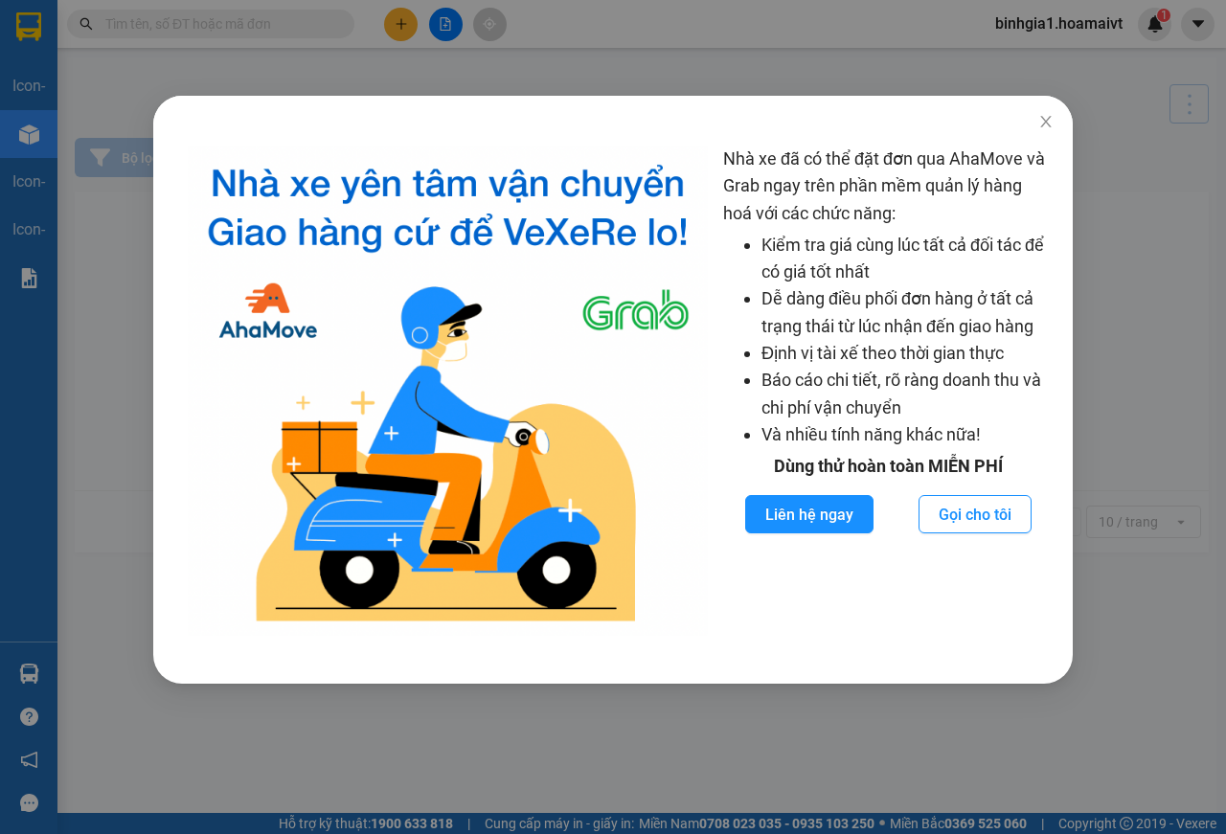 The height and width of the screenshot is (834, 1226). Describe the element at coordinates (809, 514) in the screenshot. I see `button: Liên hệ ngay` at that location.